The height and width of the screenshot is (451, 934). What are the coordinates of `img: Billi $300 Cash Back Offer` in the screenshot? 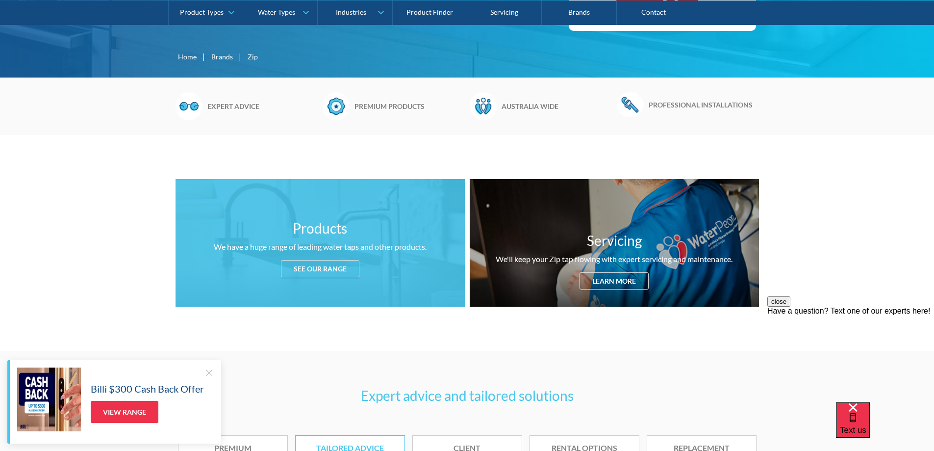 It's located at (49, 399).